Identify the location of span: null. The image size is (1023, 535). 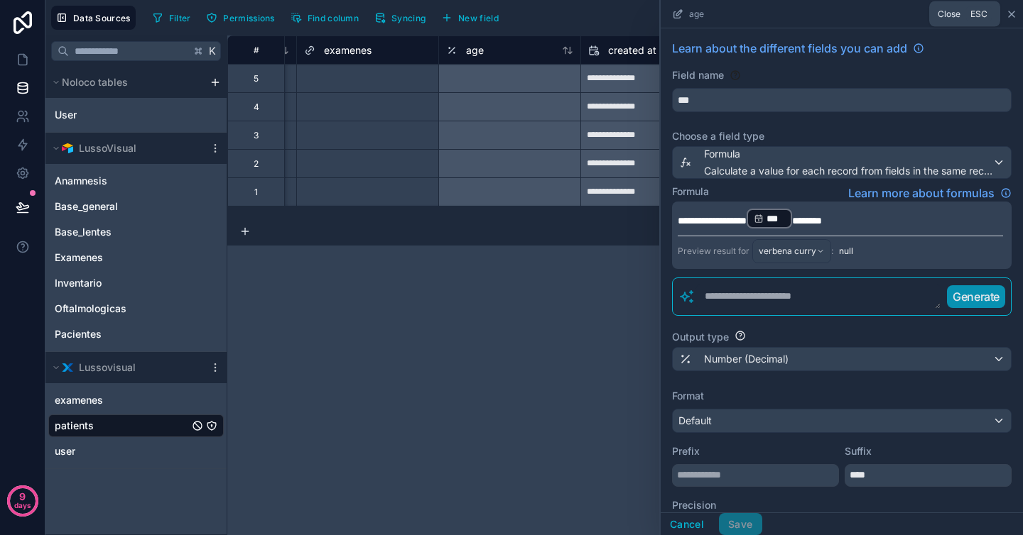
(846, 251).